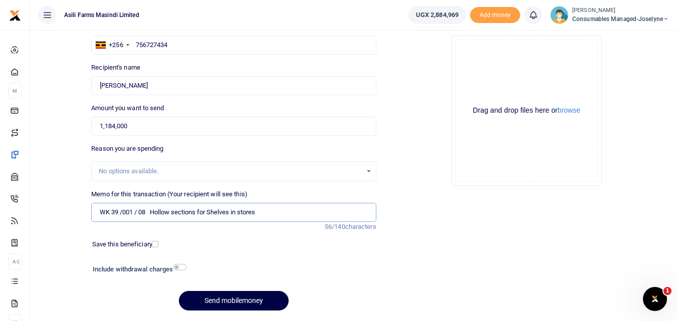 The width and height of the screenshot is (677, 321). I want to click on div: Drag and drop files here or, so click(526, 110).